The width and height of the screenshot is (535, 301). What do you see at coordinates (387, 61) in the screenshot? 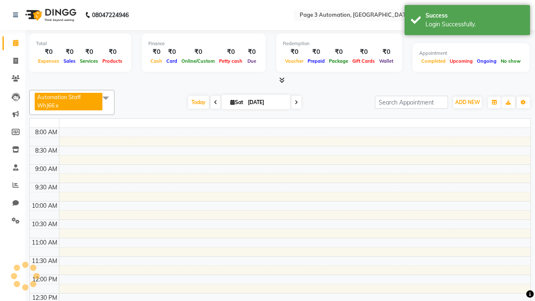
I see `span: Wallet` at bounding box center [387, 61].